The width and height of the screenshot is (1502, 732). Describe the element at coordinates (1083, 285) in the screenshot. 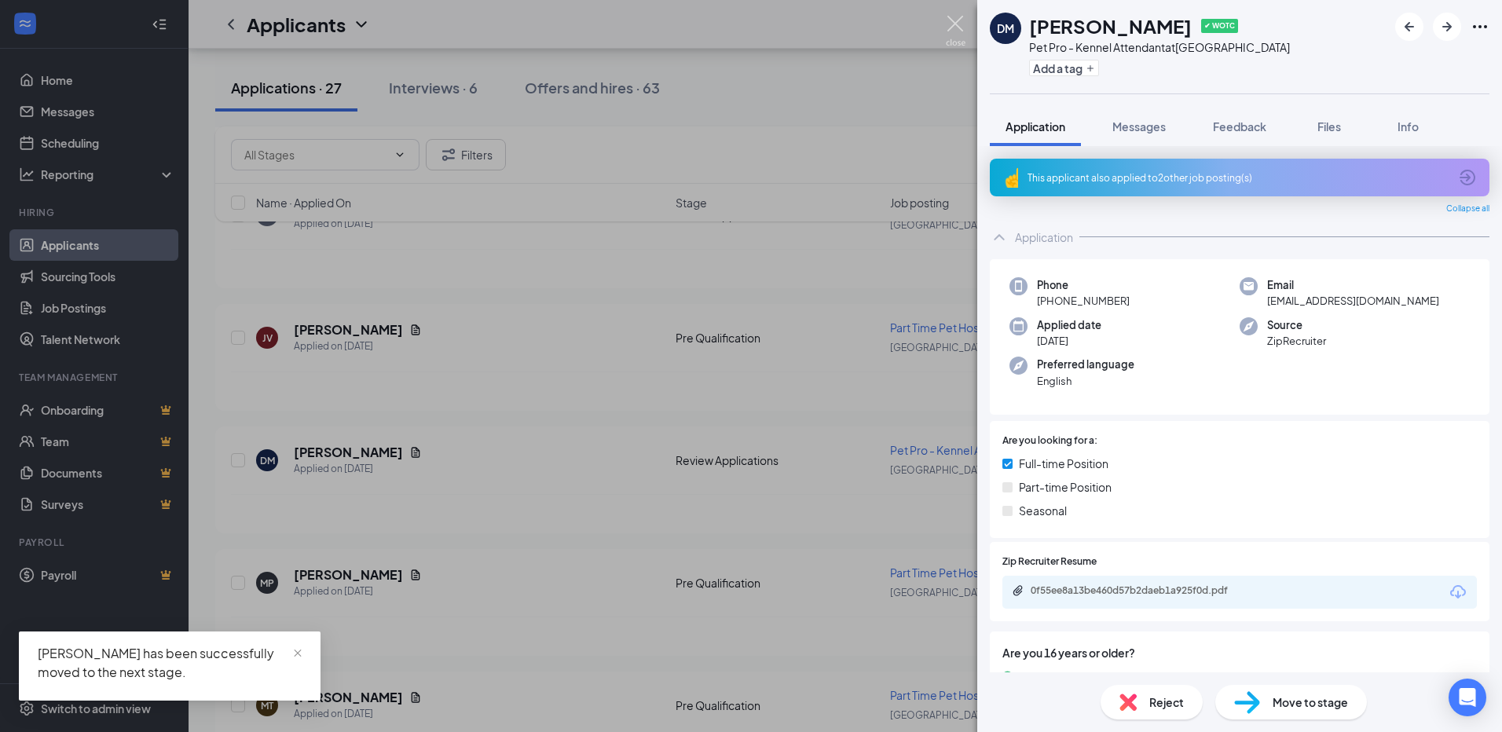

I see `span: Phone` at that location.